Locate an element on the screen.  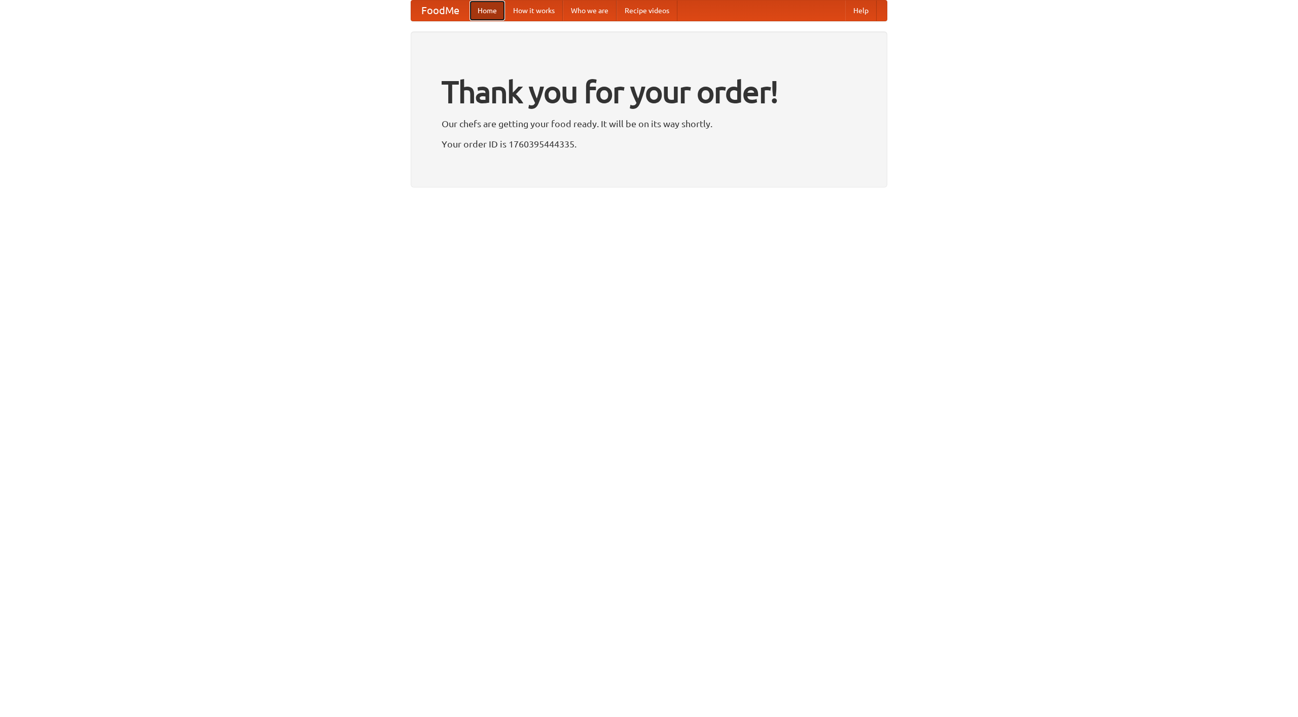
a: FoodMe is located at coordinates (440, 11).